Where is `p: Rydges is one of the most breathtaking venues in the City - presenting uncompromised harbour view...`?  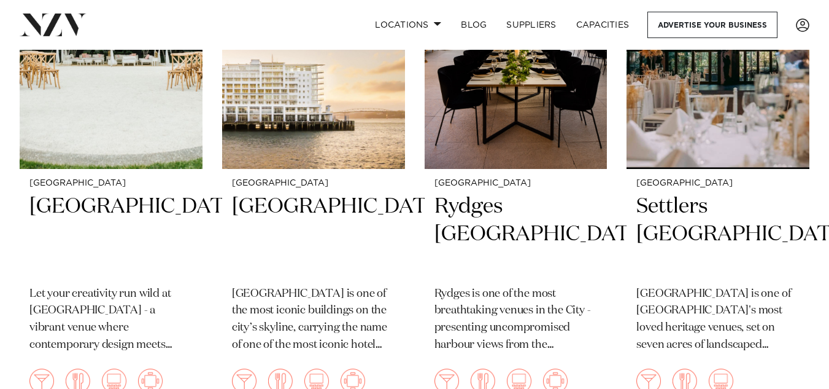
p: Rydges is one of the most breathtaking venues in the City - presenting uncompromised harbour view... is located at coordinates (516, 320).